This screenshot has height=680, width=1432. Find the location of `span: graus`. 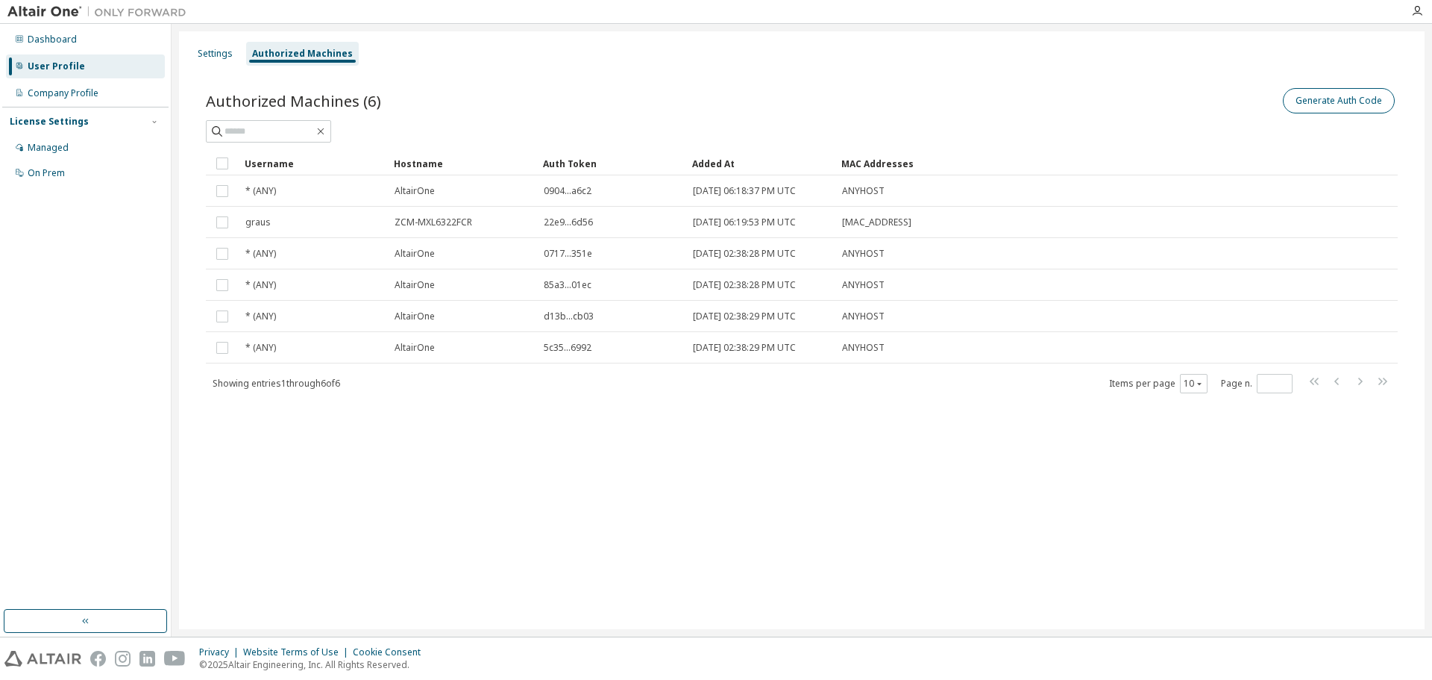

span: graus is located at coordinates (258, 222).